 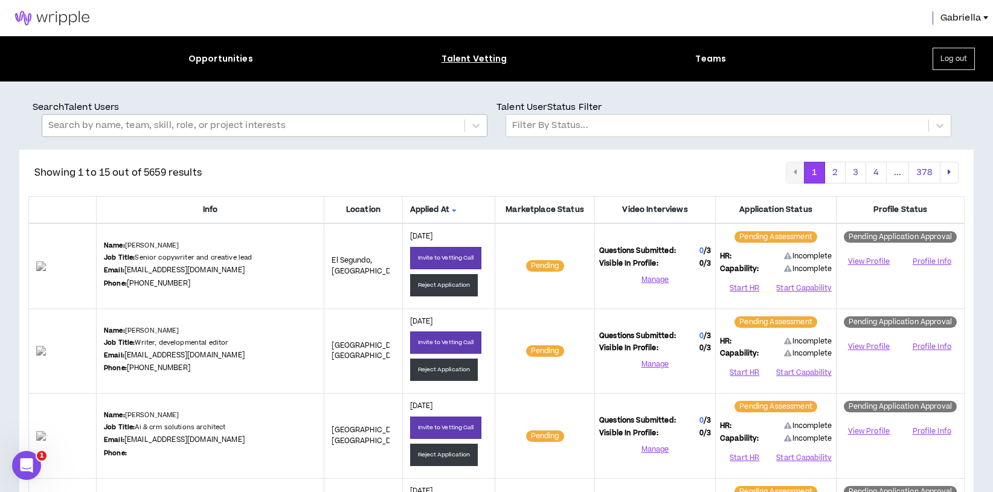 I want to click on div: Opportunities, so click(x=220, y=59).